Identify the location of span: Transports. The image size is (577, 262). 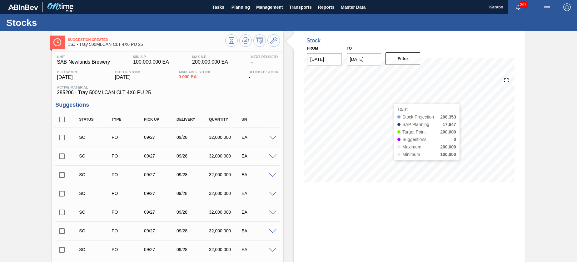
(301, 7).